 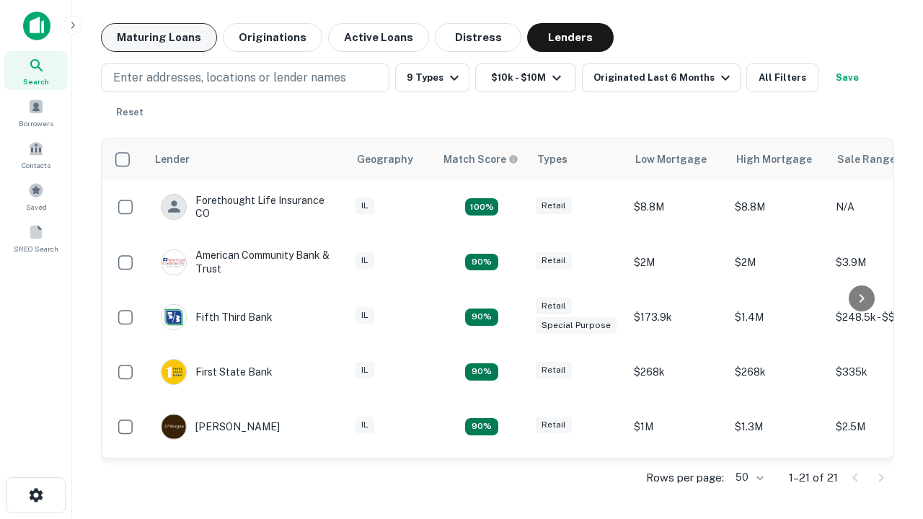 What do you see at coordinates (391, 159) in the screenshot?
I see `th: Geography` at bounding box center [391, 159].